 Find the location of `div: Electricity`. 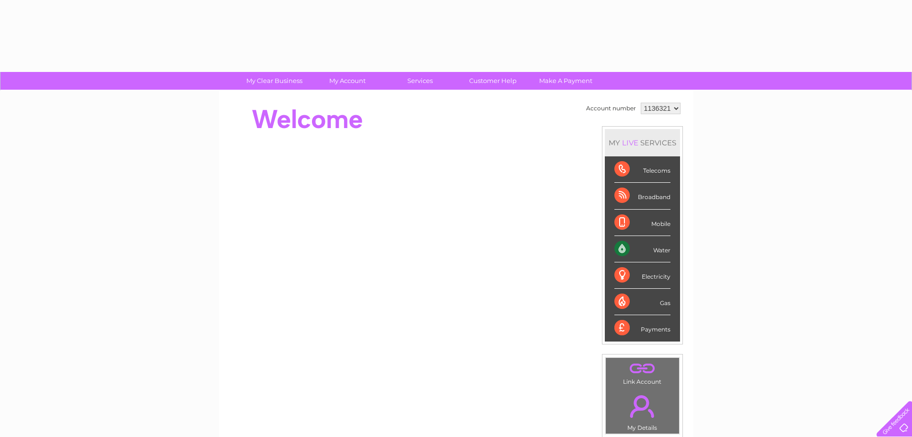

div: Electricity is located at coordinates (642, 275).